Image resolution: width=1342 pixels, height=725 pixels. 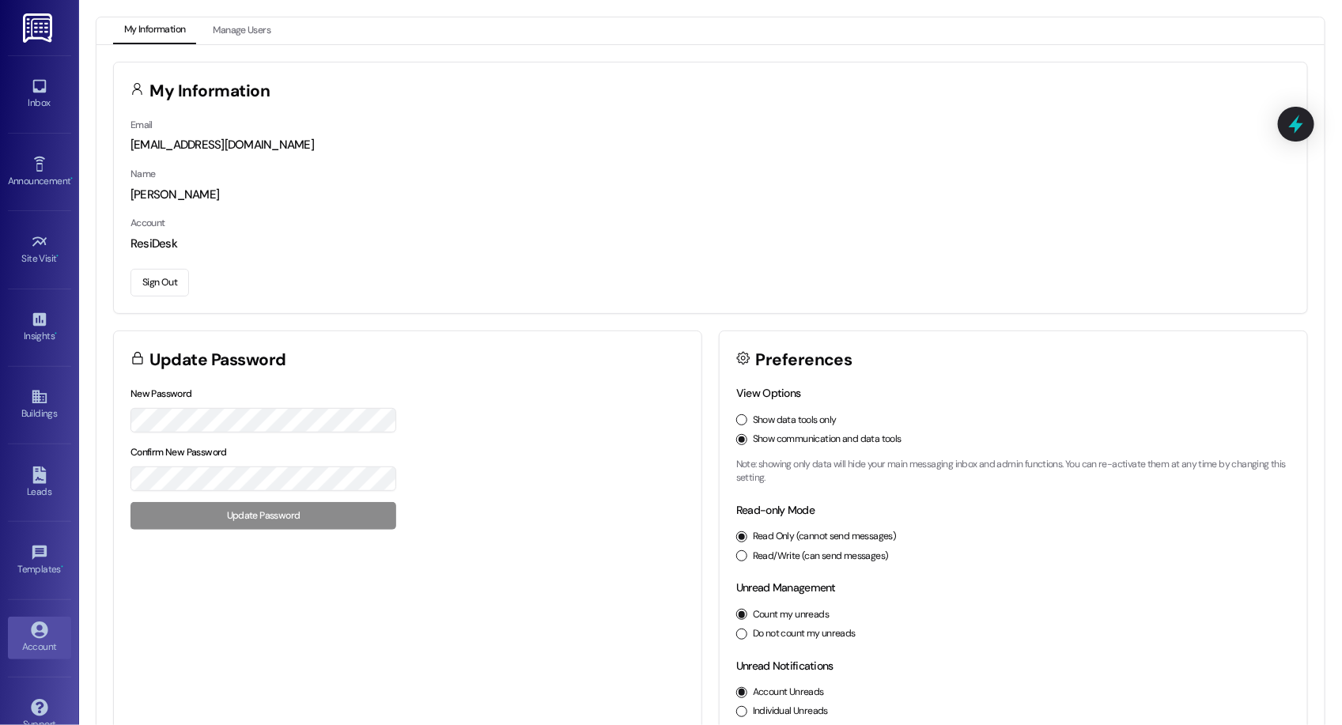 What do you see at coordinates (40, 327) in the screenshot?
I see `a: Insights •` at bounding box center [40, 327].